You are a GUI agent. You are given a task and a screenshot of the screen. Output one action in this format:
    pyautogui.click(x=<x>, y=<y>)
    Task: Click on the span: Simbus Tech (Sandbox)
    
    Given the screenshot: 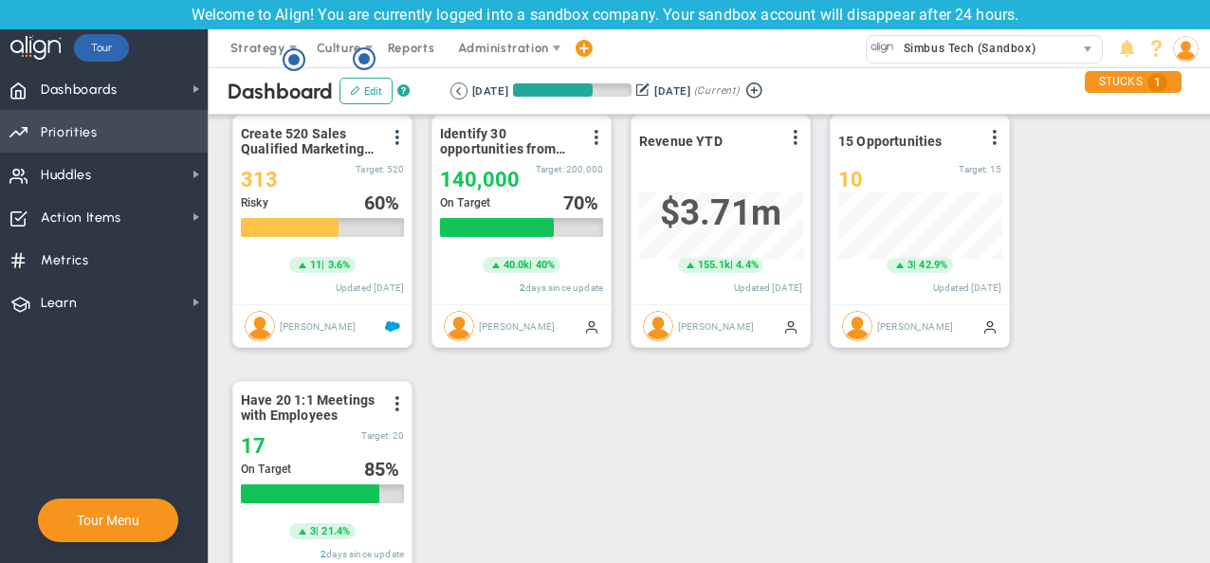 What is the action you would take?
    pyautogui.click(x=965, y=48)
    